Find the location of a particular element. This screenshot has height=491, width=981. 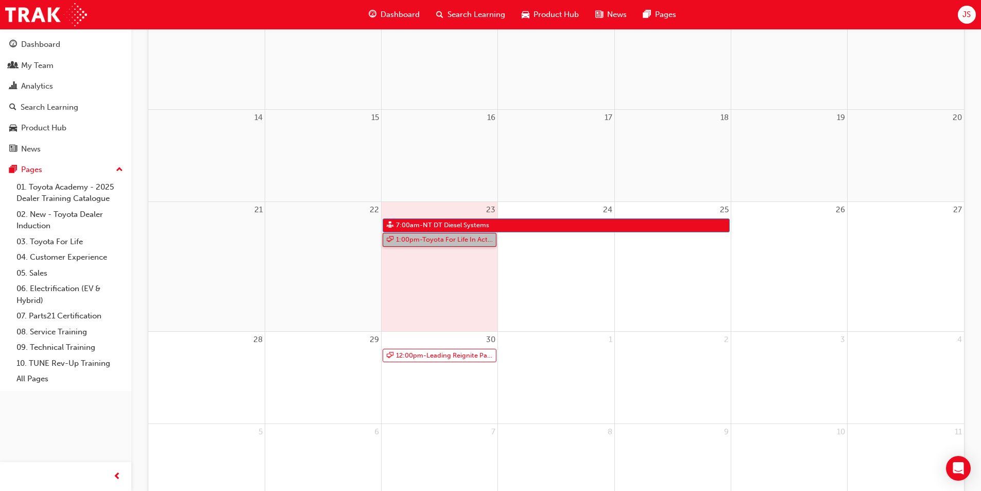

a: September 26, 2025 is located at coordinates (841, 210).